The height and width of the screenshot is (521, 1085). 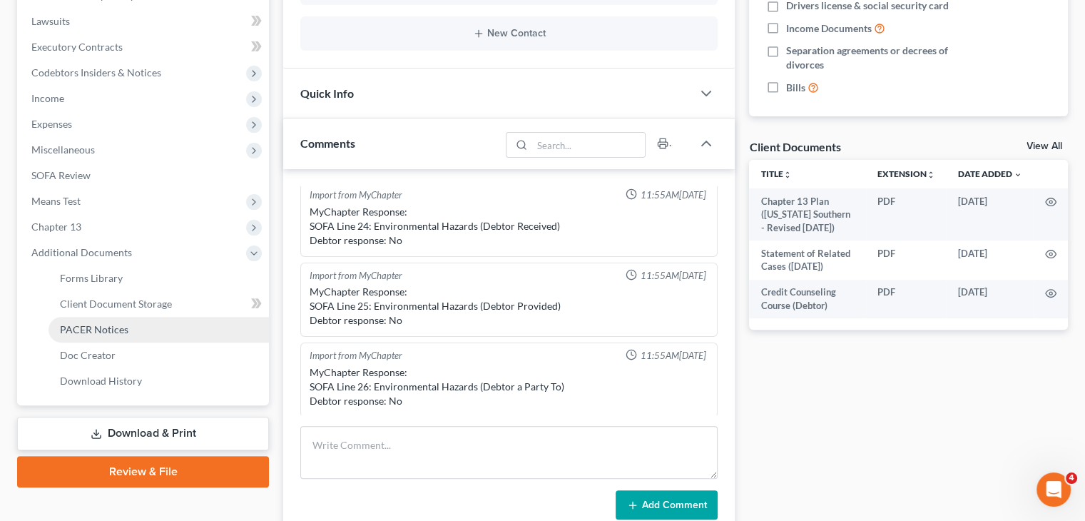 I want to click on span: Quick Info, so click(x=327, y=93).